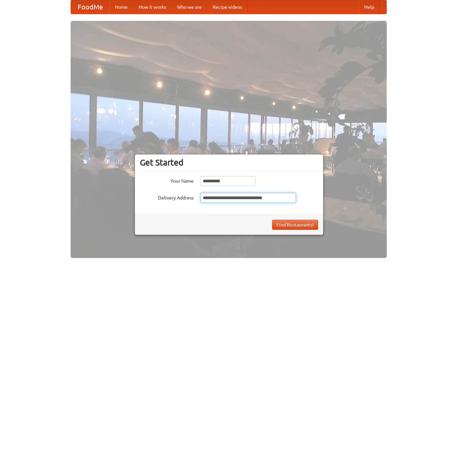  I want to click on a: How it works, so click(152, 7).